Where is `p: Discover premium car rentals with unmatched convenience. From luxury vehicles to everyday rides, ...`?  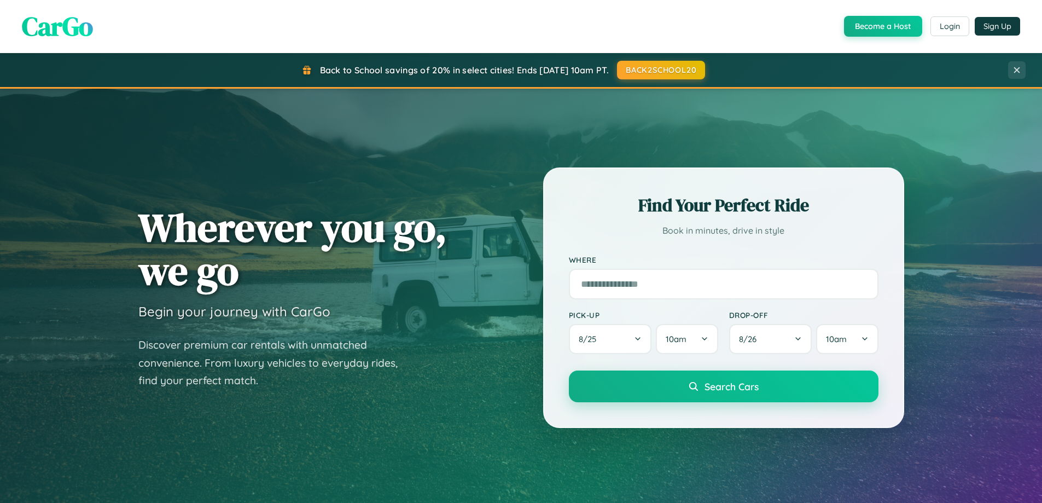
p: Discover premium car rentals with unmatched convenience. From luxury vehicles to everyday rides, ... is located at coordinates (275, 363).